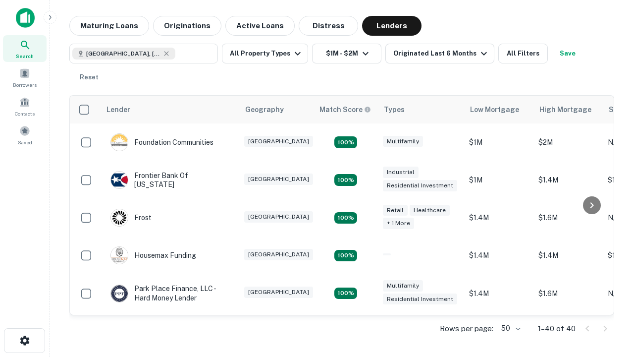  I want to click on div: High Mortgage, so click(566, 110).